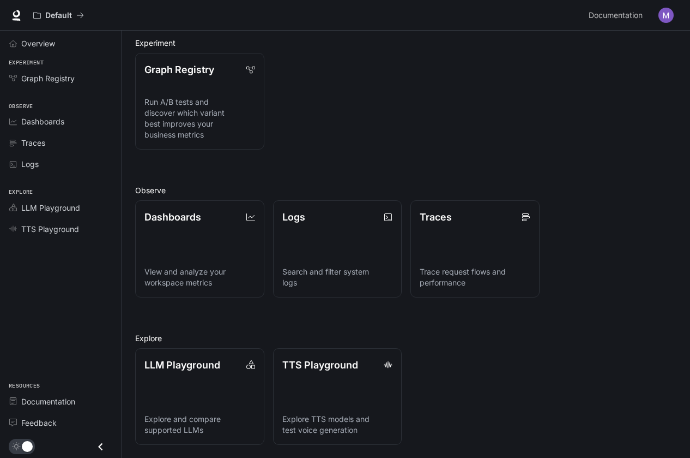 The image size is (690, 458). I want to click on p: Explore TTS models and test voice generation, so click(338, 424).